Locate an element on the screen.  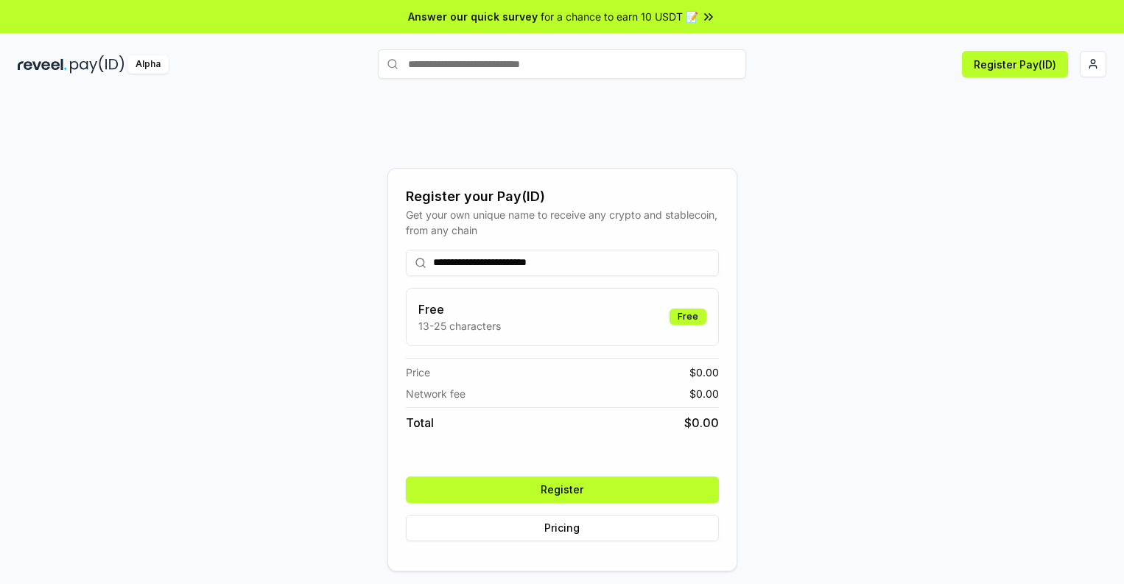
button: Pricing is located at coordinates (562, 528).